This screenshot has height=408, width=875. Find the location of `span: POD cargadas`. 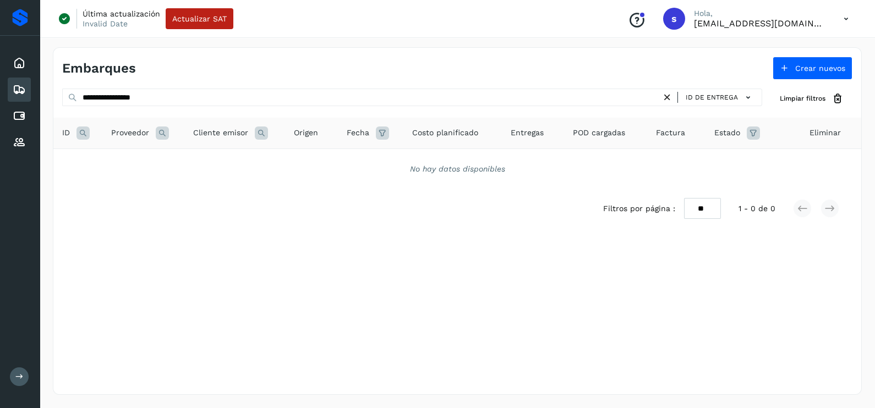

span: POD cargadas is located at coordinates (599, 133).